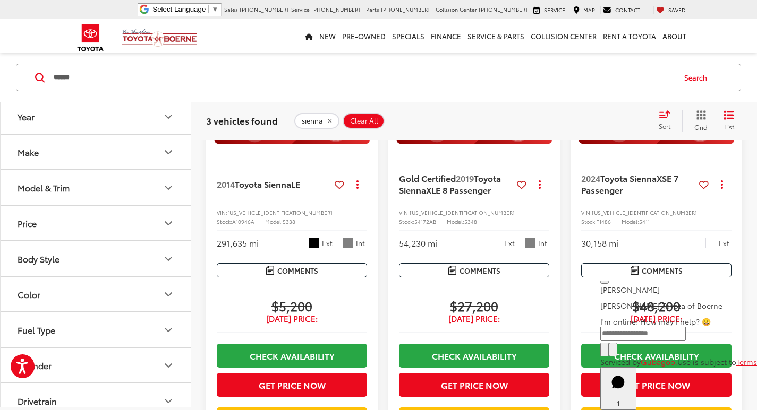 The height and width of the screenshot is (410, 757). What do you see at coordinates (721, 184) in the screenshot?
I see `span: dropdown dots` at bounding box center [721, 184].